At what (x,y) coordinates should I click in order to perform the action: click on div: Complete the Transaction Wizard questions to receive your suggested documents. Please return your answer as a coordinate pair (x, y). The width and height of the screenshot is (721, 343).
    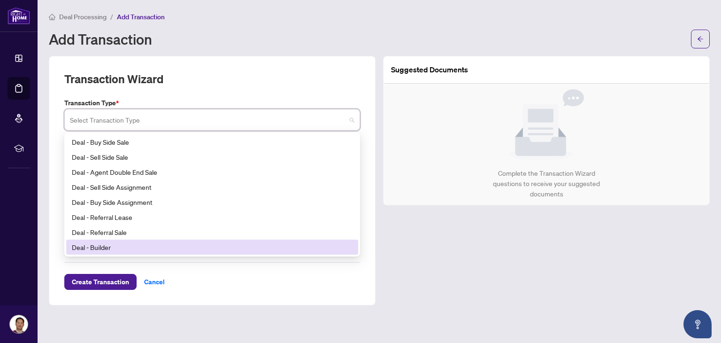
    Looking at the image, I should click on (546, 183).